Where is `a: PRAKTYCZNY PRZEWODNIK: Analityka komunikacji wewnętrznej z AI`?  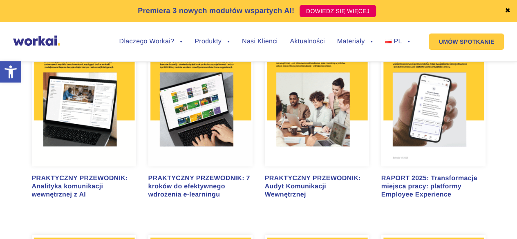 a: PRAKTYCZNY PRZEWODNIK: Analityka komunikacji wewnętrznej z AI is located at coordinates (84, 110).